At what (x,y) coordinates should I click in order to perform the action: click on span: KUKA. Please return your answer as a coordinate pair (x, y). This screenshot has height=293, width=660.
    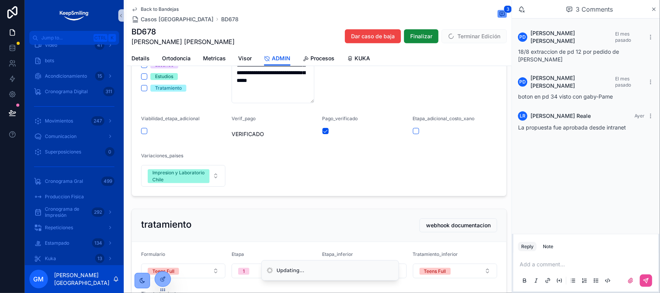
    Looking at the image, I should click on (362, 58).